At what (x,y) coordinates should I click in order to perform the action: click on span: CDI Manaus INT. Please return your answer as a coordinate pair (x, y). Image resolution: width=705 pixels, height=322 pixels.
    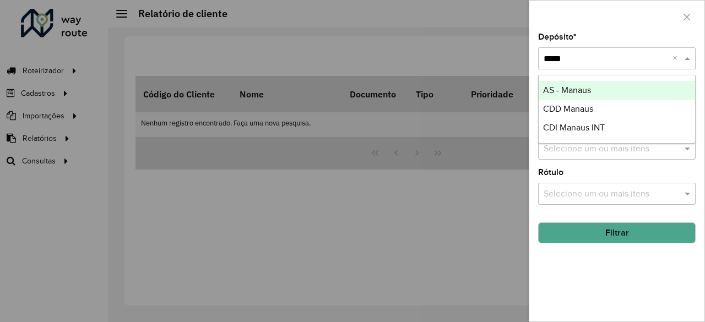
    Looking at the image, I should click on (574, 127).